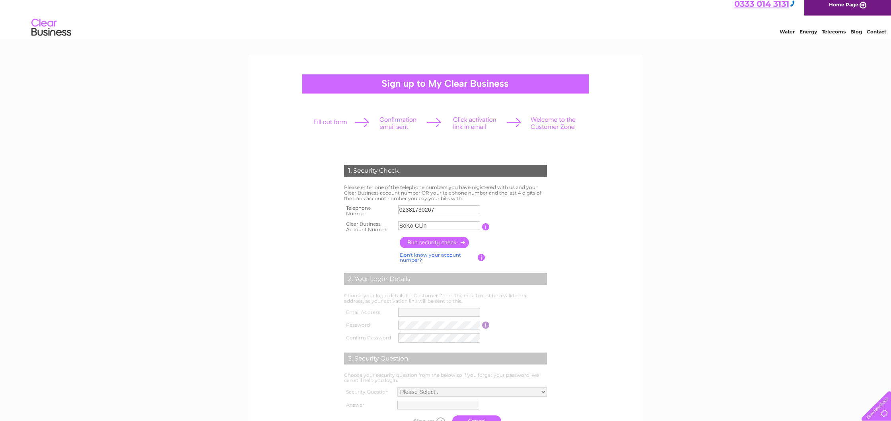  Describe the element at coordinates (876, 37) in the screenshot. I see `a: Contact` at that location.